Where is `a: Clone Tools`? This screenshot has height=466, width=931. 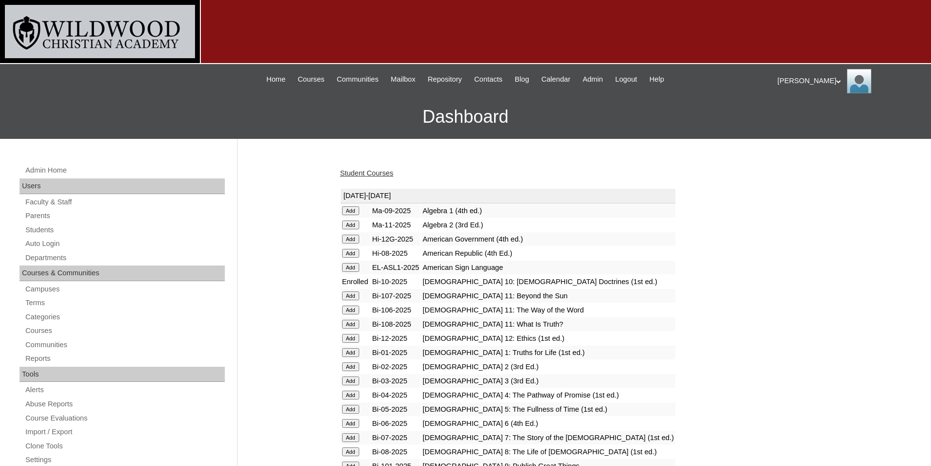 a: Clone Tools is located at coordinates (125, 446).